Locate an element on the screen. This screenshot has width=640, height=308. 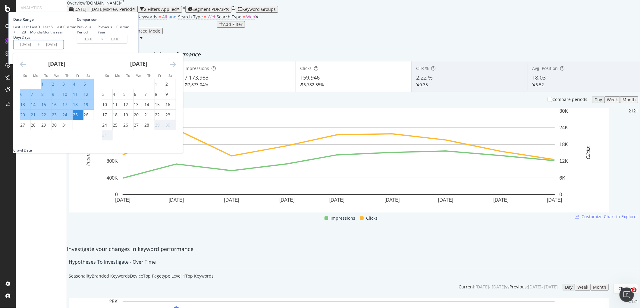
text: 25K is located at coordinates (114, 301).